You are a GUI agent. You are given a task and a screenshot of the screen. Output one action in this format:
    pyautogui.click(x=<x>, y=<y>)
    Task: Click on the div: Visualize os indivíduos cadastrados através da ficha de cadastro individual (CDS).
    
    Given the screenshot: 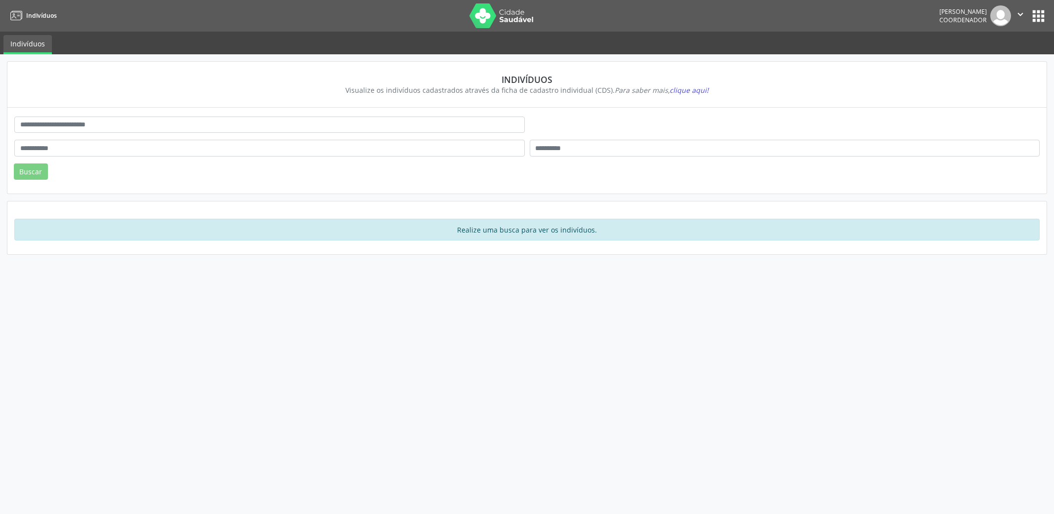 What is the action you would take?
    pyautogui.click(x=527, y=90)
    